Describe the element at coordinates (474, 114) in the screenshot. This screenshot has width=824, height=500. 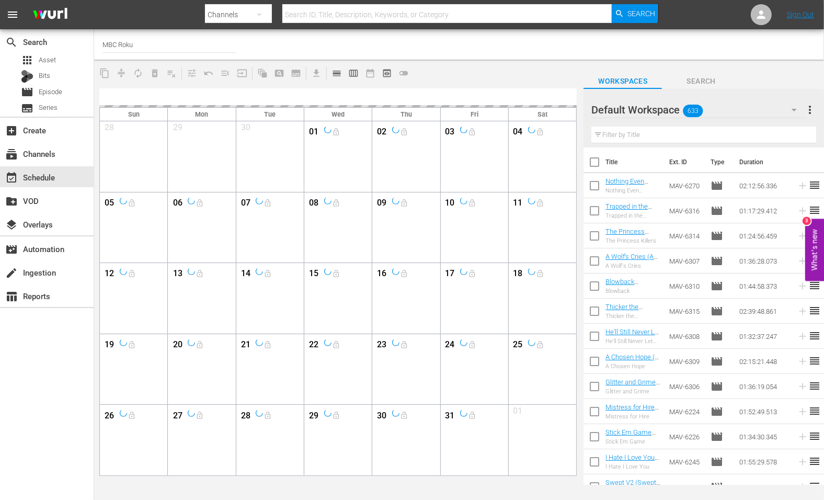
I see `span: Fri` at that location.